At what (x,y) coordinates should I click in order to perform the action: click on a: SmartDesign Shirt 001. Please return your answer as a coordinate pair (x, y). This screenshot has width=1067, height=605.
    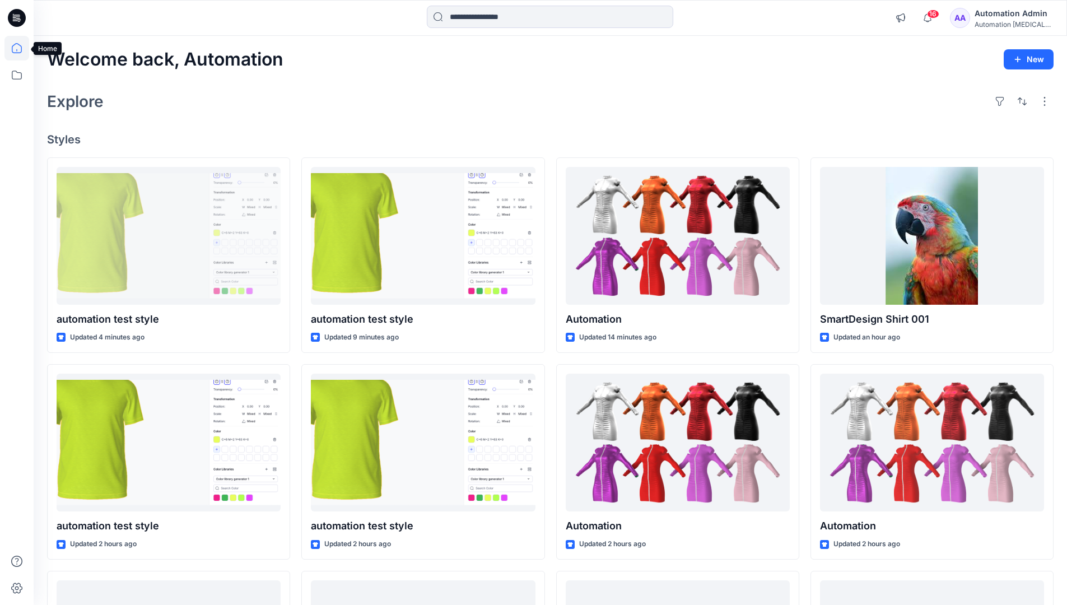
    Looking at the image, I should click on (932, 236).